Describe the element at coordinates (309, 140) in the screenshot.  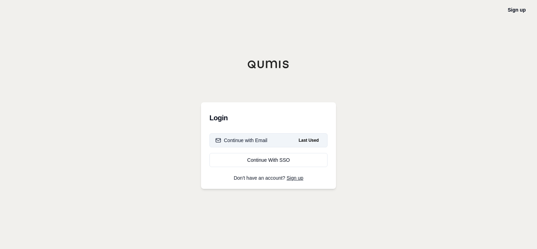
I see `span: Last Used` at that location.